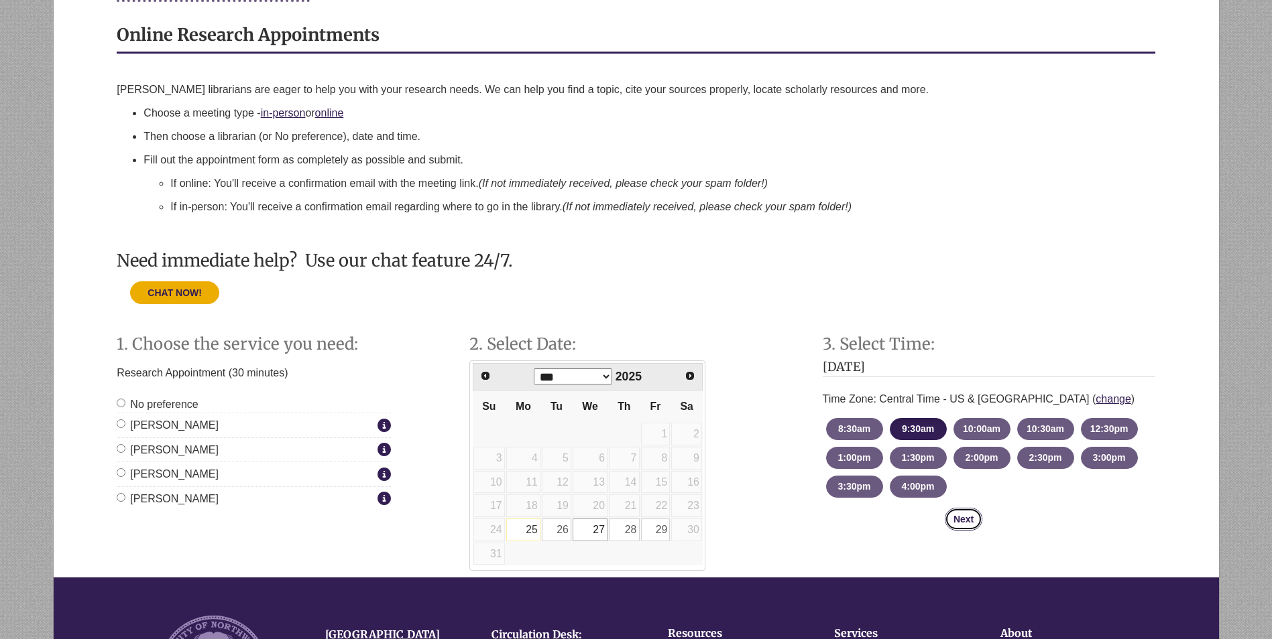 This screenshot has height=639, width=1272. What do you see at coordinates (1045, 458) in the screenshot?
I see `button: 2:30pm` at bounding box center [1045, 458].